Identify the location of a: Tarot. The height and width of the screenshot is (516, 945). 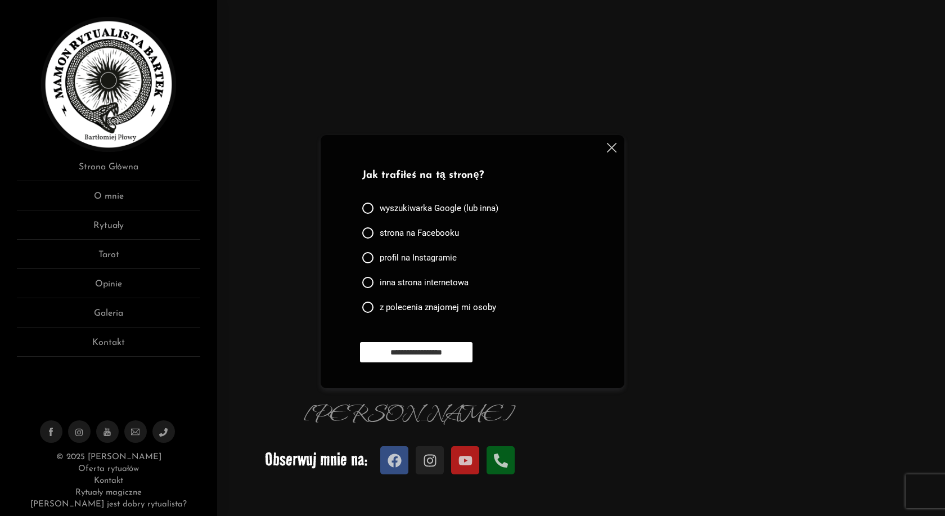
(109, 258).